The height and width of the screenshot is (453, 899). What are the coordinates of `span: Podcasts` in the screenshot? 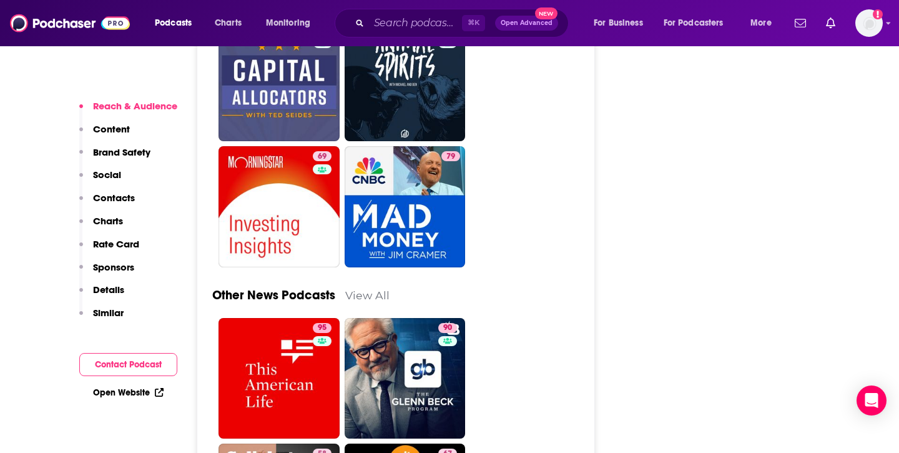 It's located at (173, 23).